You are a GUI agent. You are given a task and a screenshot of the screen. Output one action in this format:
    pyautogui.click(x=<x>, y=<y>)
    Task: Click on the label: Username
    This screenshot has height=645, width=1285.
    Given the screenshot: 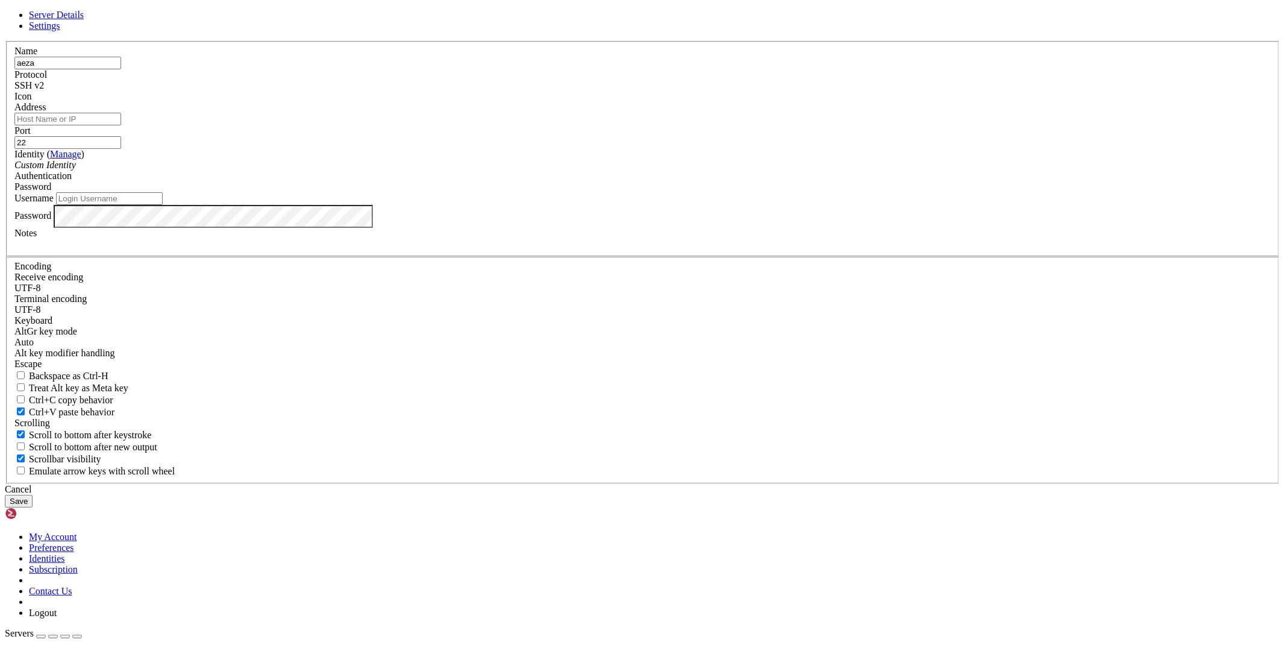 What is the action you would take?
    pyautogui.click(x=34, y=198)
    